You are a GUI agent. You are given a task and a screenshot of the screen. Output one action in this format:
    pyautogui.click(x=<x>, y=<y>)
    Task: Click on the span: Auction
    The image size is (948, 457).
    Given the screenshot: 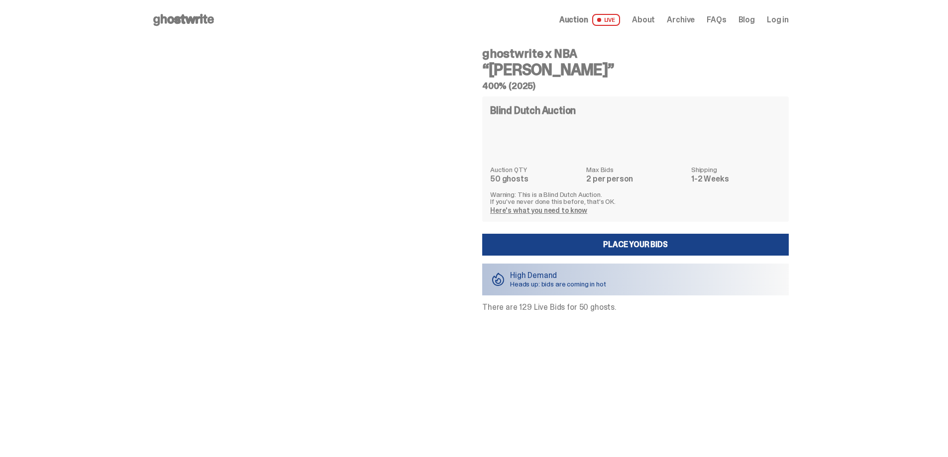 What is the action you would take?
    pyautogui.click(x=574, y=20)
    